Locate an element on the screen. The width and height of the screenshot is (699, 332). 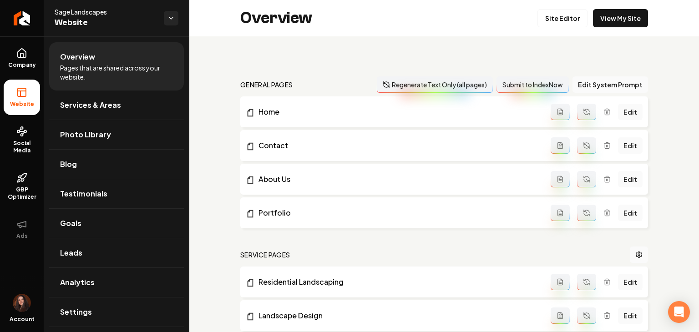
span: Social Media is located at coordinates (22, 147).